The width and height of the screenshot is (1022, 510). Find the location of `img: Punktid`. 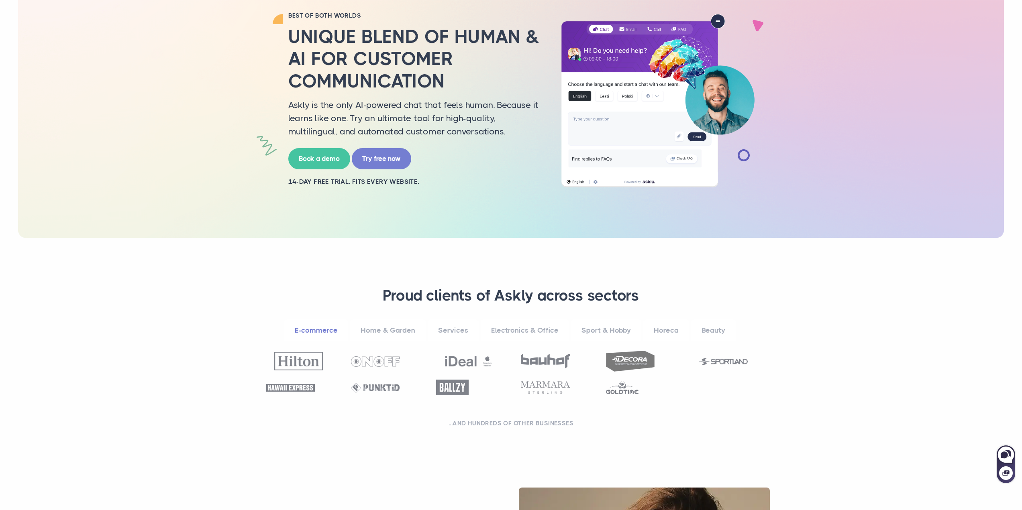

img: Punktid is located at coordinates (375, 388).